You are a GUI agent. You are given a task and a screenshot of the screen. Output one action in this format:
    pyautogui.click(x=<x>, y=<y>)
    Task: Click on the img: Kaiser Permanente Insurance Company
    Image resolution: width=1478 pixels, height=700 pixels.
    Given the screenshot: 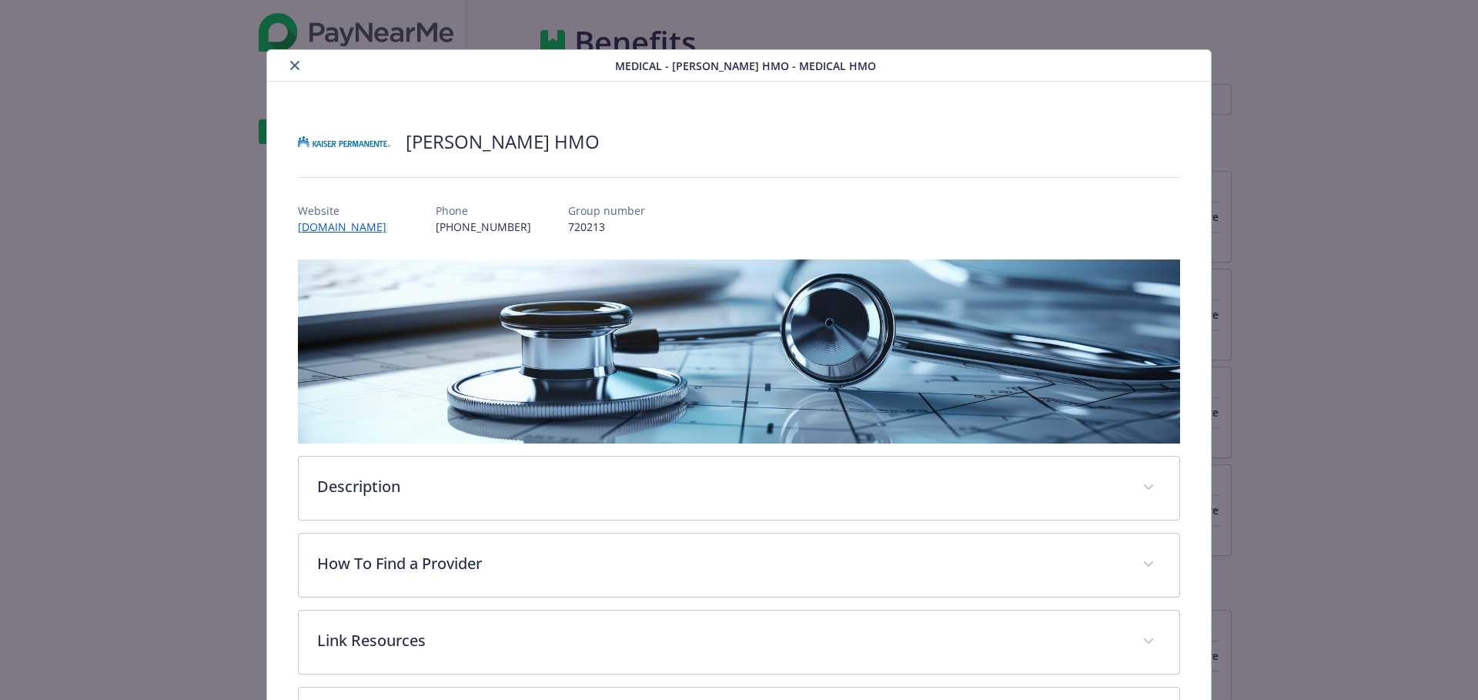 What is the action you would take?
    pyautogui.click(x=344, y=142)
    